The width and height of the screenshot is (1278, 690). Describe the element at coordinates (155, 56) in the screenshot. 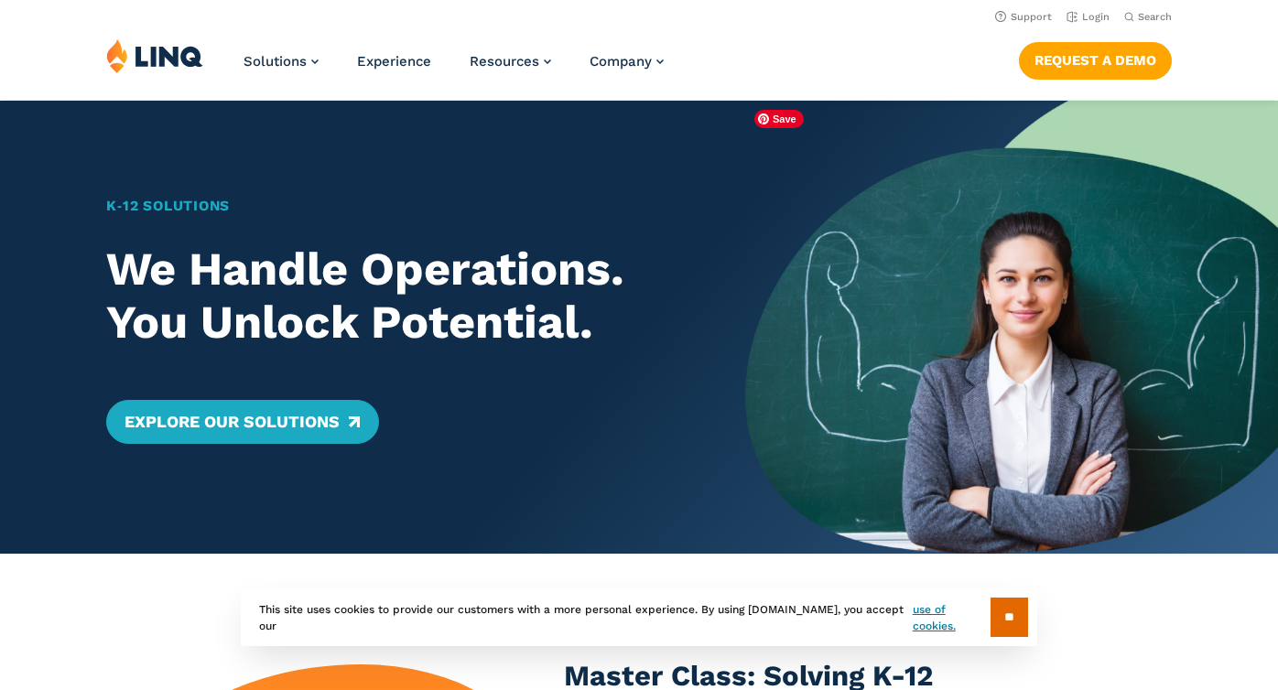

I see `img: LINQ | K‑12 Software` at that location.